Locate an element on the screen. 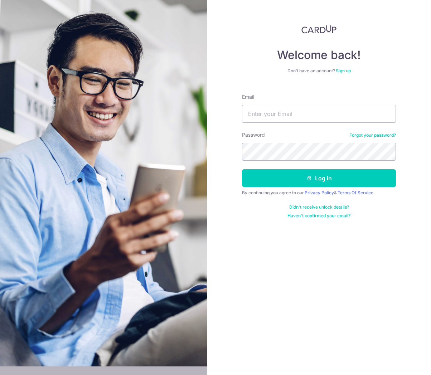  label: Password is located at coordinates (253, 135).